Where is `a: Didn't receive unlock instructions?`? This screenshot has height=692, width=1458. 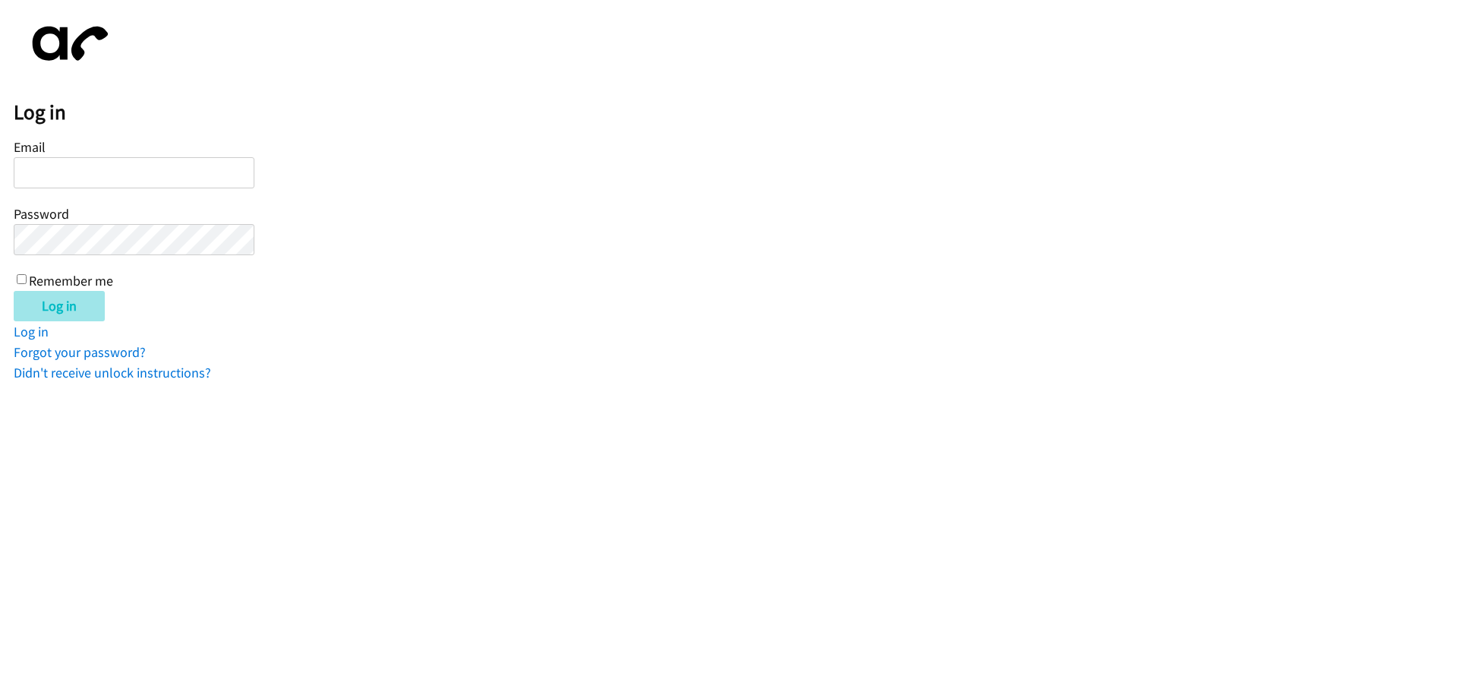
a: Didn't receive unlock instructions? is located at coordinates (112, 372).